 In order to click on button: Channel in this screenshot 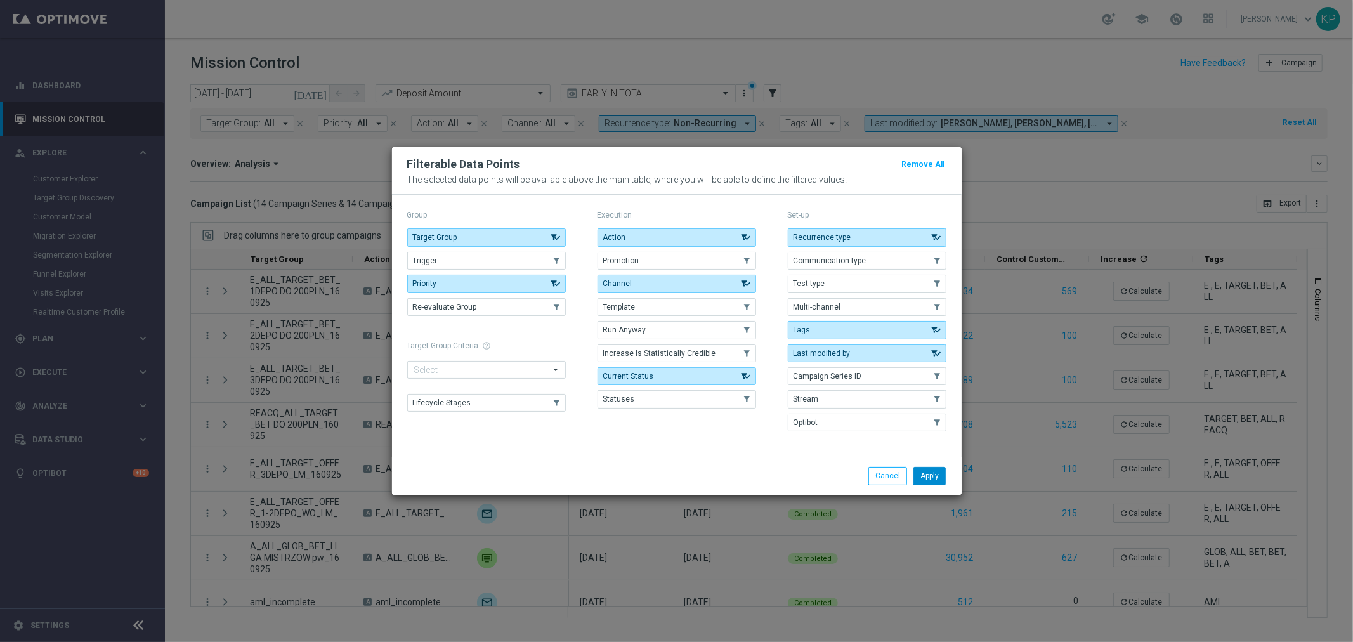, I will do `click(677, 283)`.